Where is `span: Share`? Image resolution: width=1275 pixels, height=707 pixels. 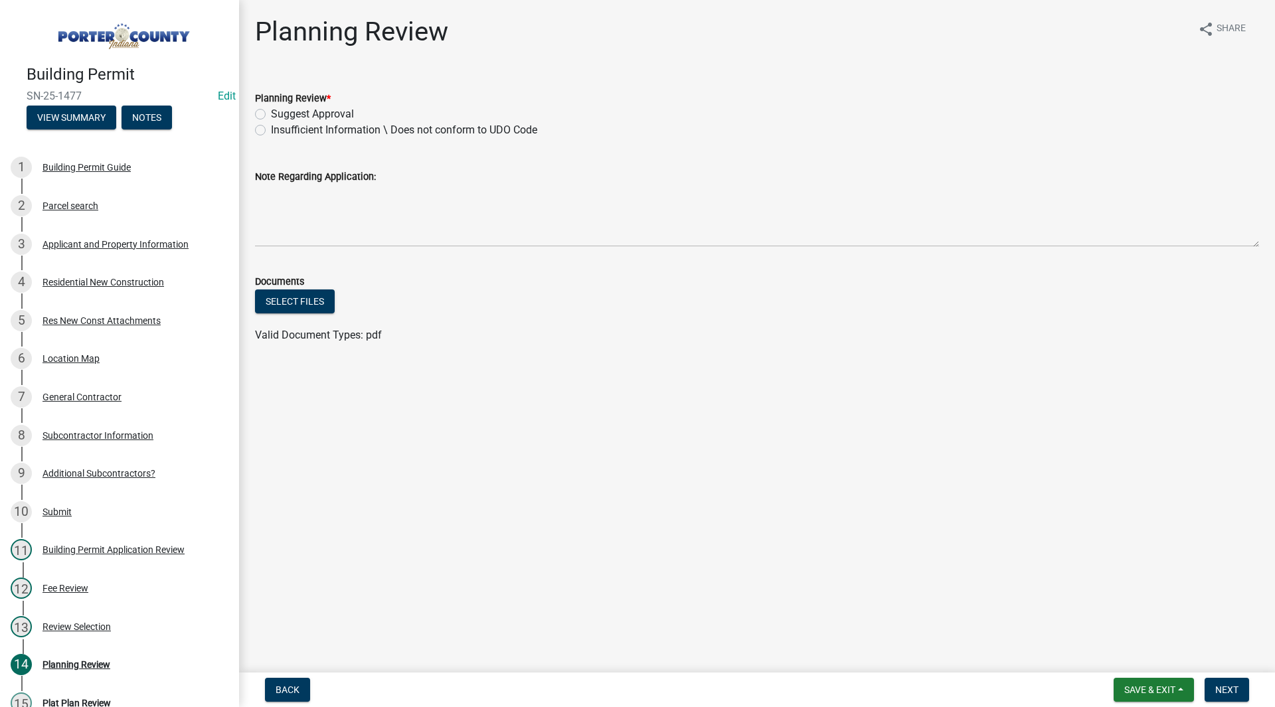 span: Share is located at coordinates (1232, 29).